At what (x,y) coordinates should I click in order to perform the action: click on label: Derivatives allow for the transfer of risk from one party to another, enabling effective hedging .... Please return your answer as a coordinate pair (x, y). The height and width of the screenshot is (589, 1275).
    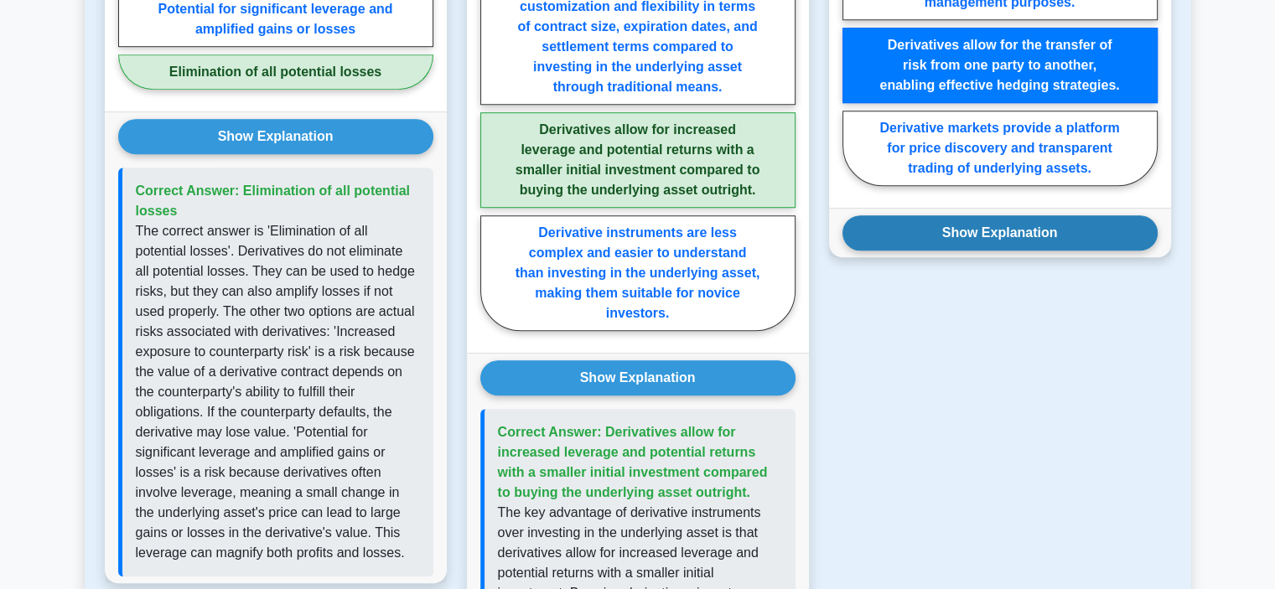
    Looking at the image, I should click on (1000, 65).